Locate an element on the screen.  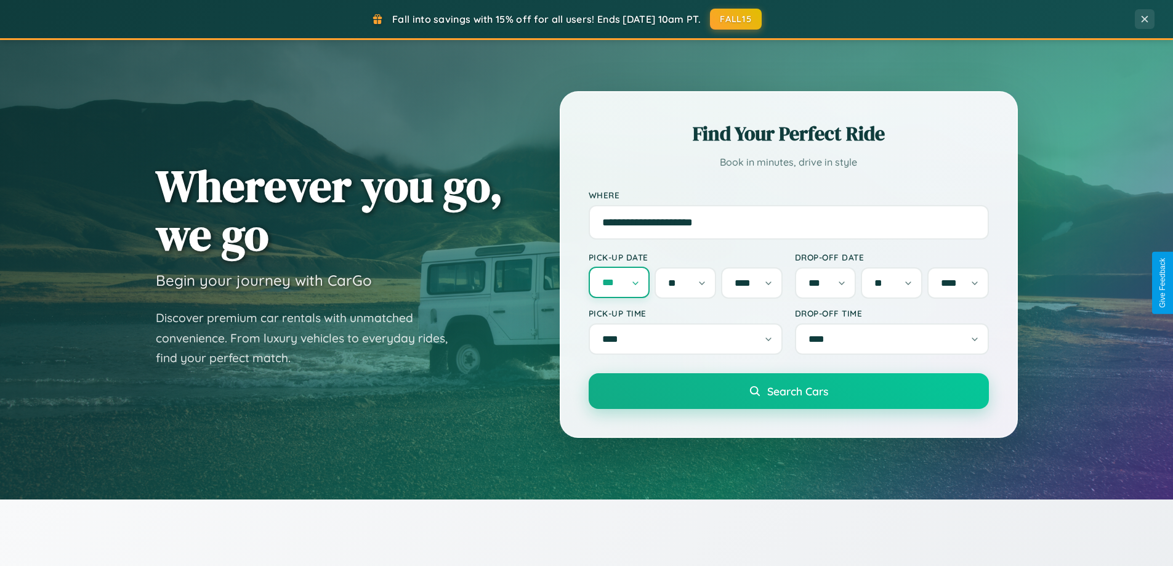
label: Drop-off Date is located at coordinates (892, 257).